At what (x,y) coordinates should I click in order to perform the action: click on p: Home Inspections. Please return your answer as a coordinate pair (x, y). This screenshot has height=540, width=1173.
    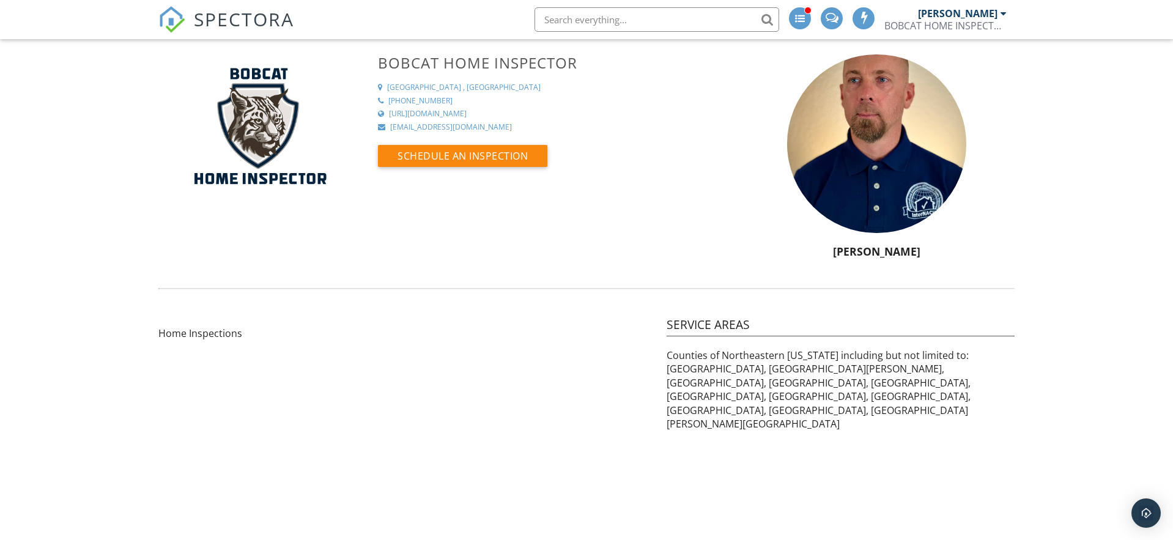
    Looking at the image, I should click on (405, 333).